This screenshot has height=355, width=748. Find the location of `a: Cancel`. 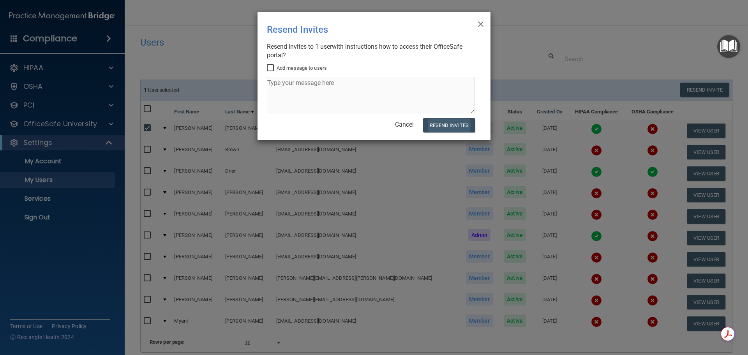

a: Cancel is located at coordinates (404, 124).